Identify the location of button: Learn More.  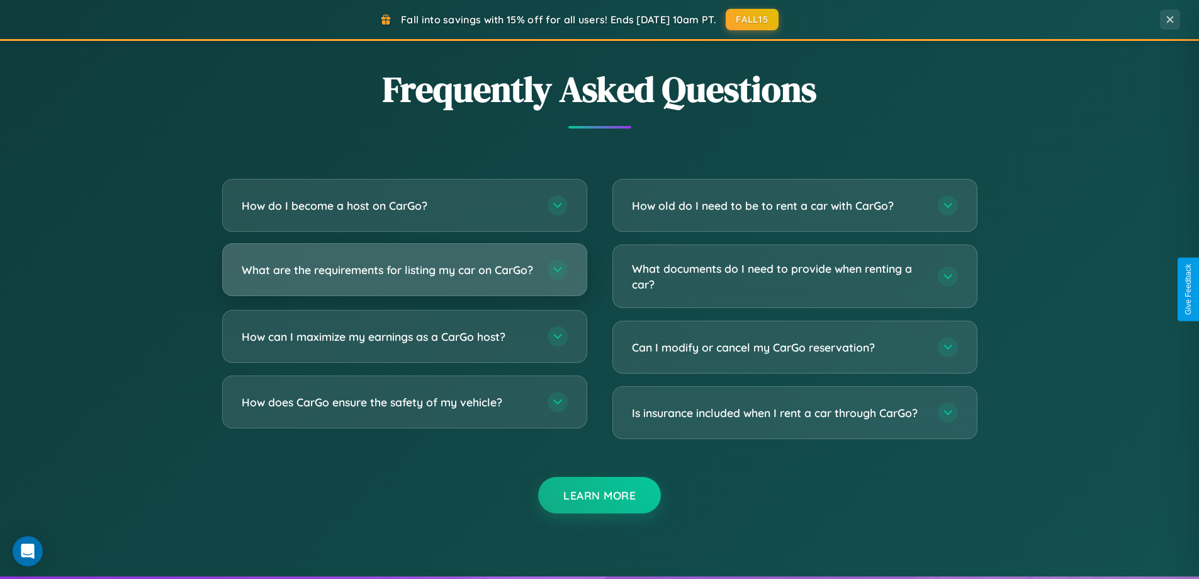
(599, 495).